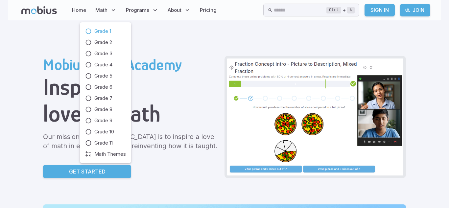  What do you see at coordinates (103, 76) in the screenshot?
I see `span: Grade 5` at bounding box center [103, 76].